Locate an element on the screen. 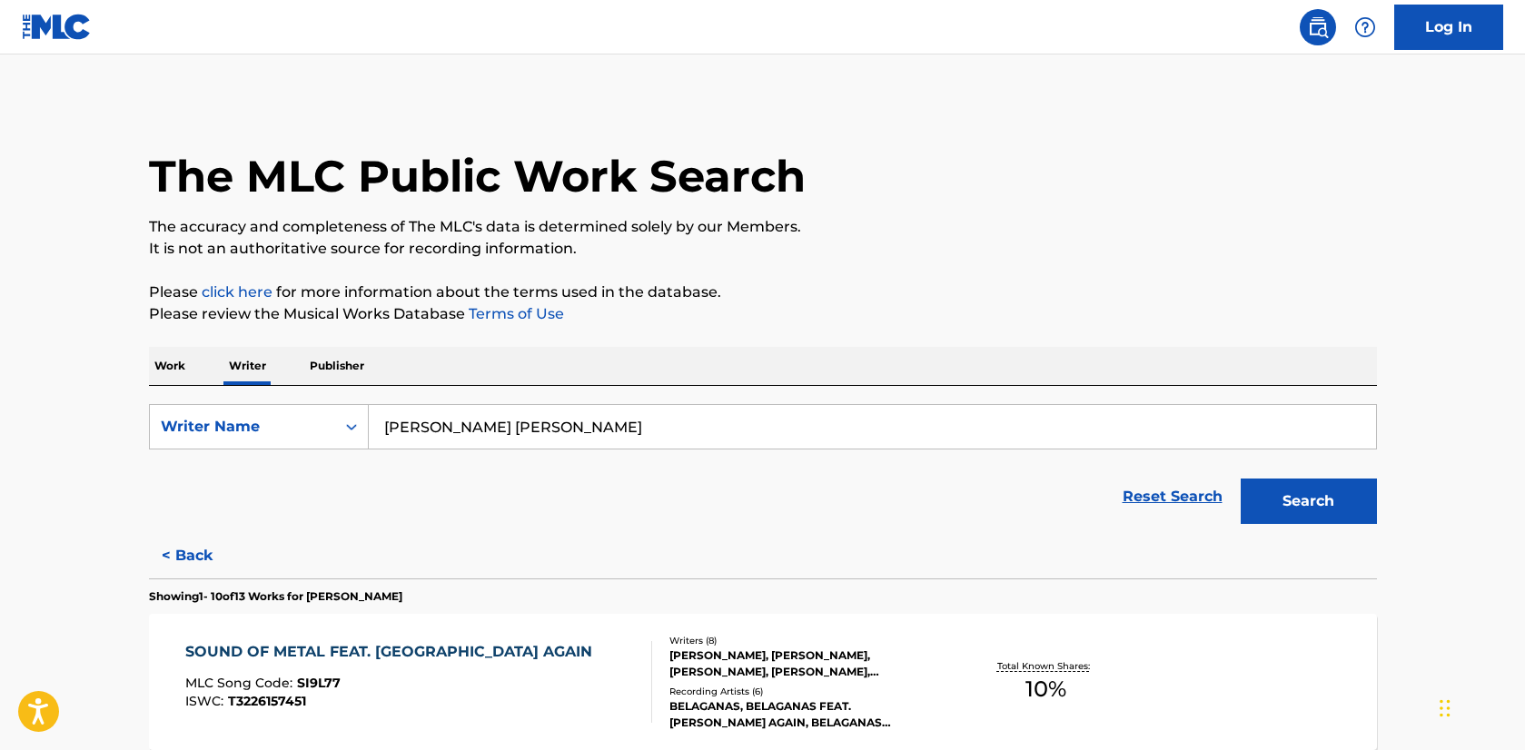 The height and width of the screenshot is (750, 1525). p: Please for more information about the terms used in the database. is located at coordinates (763, 292).